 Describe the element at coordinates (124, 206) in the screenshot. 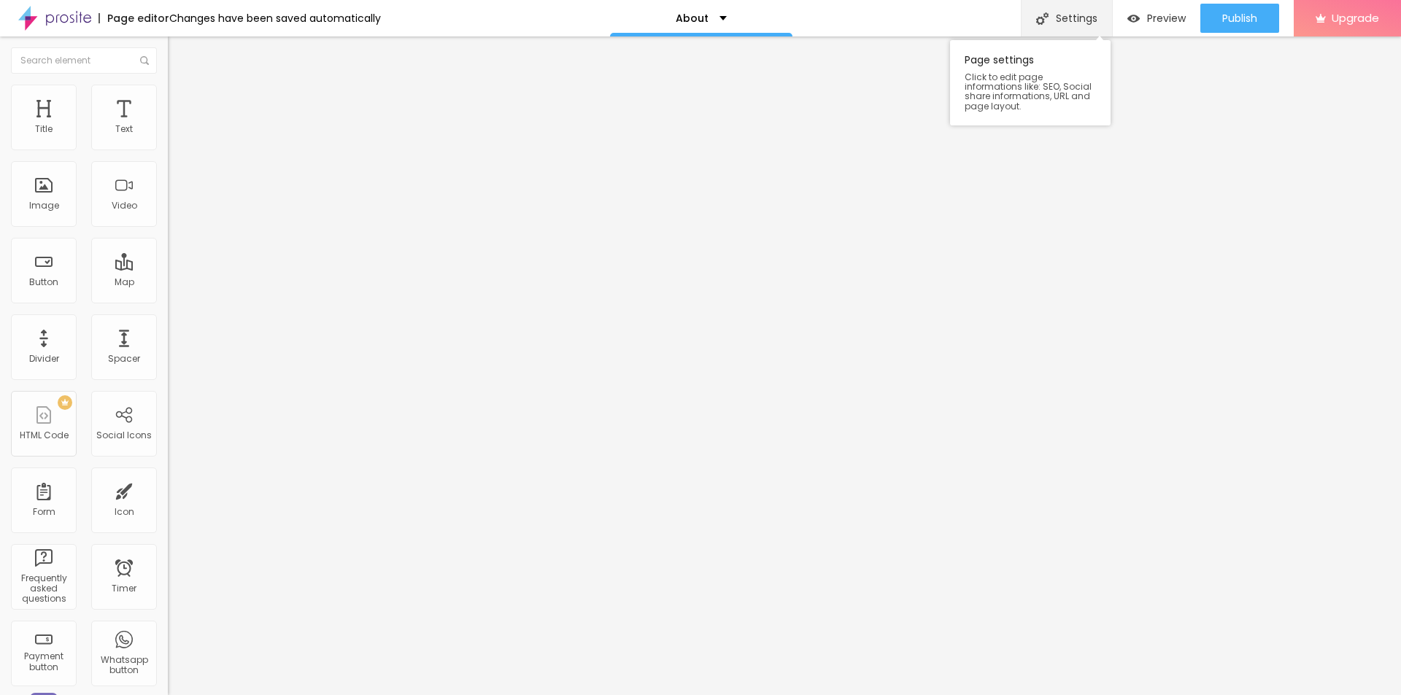

I see `div: Video` at that location.